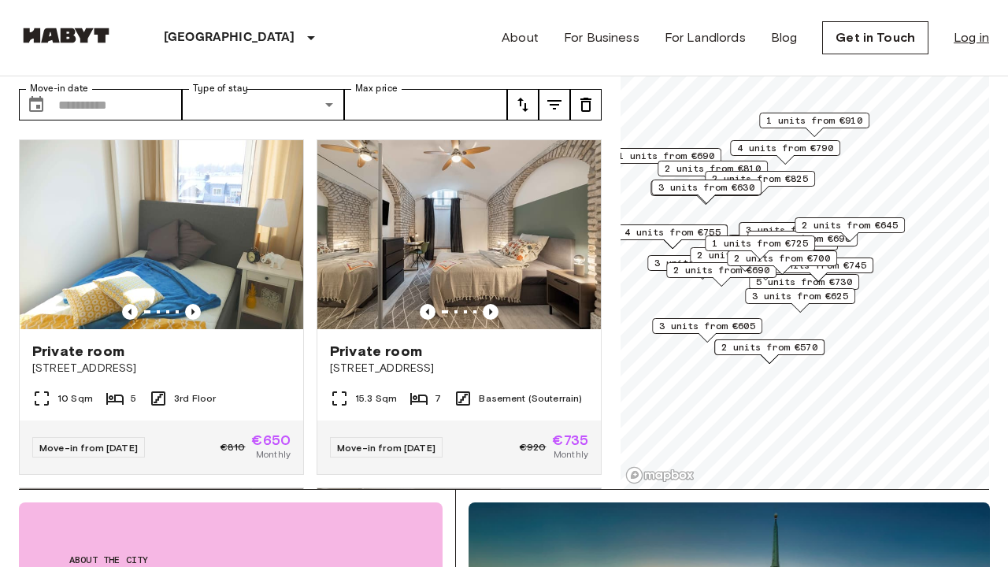 This screenshot has height=567, width=1008. Describe the element at coordinates (438, 399) in the screenshot. I see `span: 7` at that location.